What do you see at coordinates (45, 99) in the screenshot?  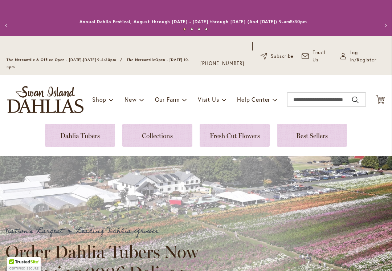 I see `a: store logo` at bounding box center [45, 99].